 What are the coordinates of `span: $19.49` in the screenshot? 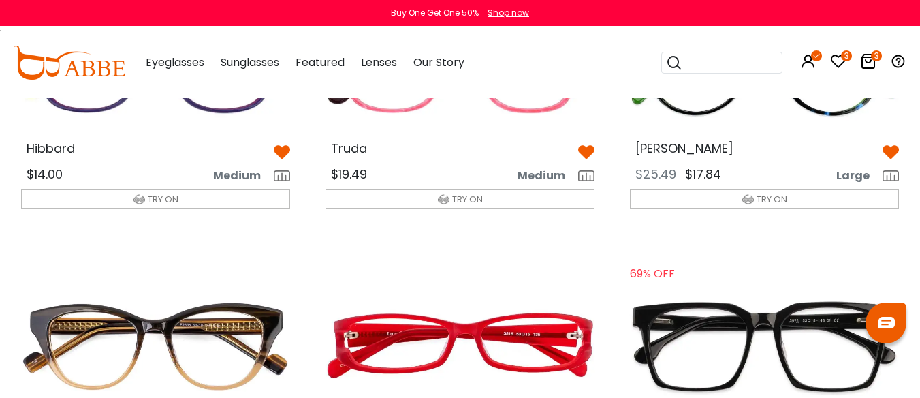 It's located at (349, 174).